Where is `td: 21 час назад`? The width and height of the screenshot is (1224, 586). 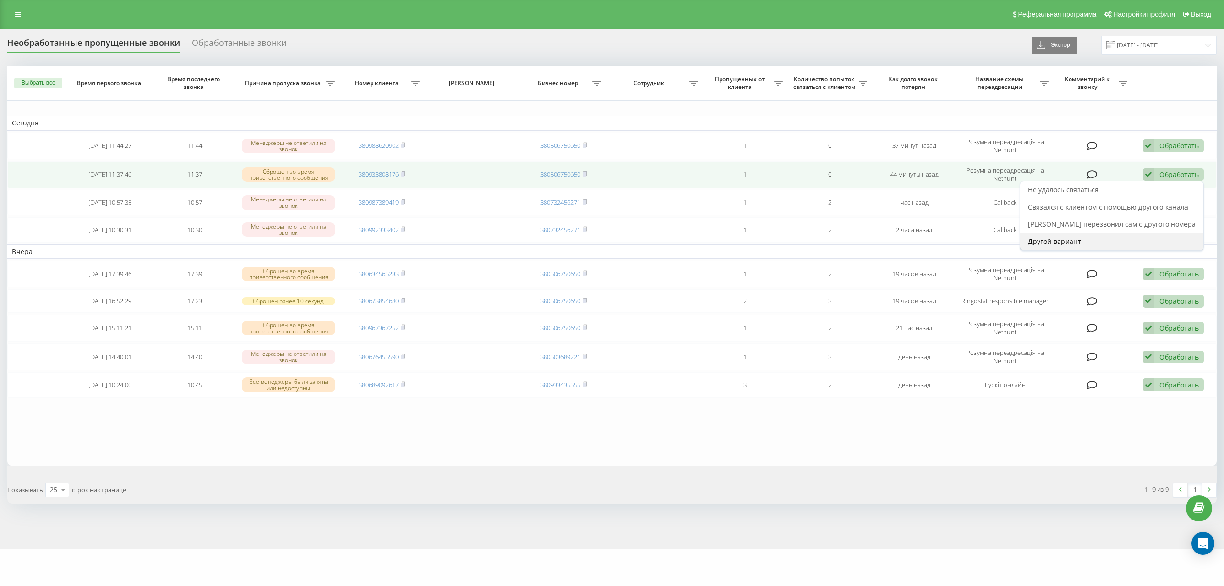 td: 21 час назад is located at coordinates (914, 328).